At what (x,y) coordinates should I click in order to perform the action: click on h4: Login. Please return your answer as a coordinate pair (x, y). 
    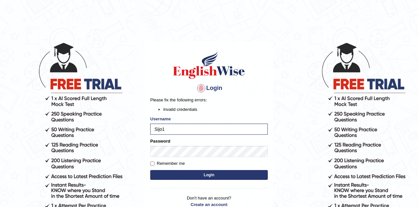
    Looking at the image, I should click on (209, 88).